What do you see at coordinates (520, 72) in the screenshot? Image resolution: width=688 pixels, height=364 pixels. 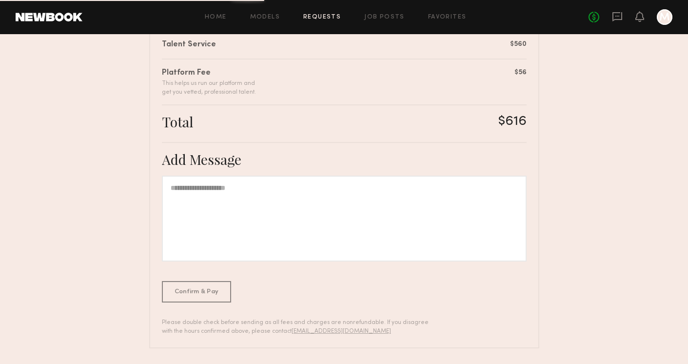 I see `div: $56` at bounding box center [520, 72].